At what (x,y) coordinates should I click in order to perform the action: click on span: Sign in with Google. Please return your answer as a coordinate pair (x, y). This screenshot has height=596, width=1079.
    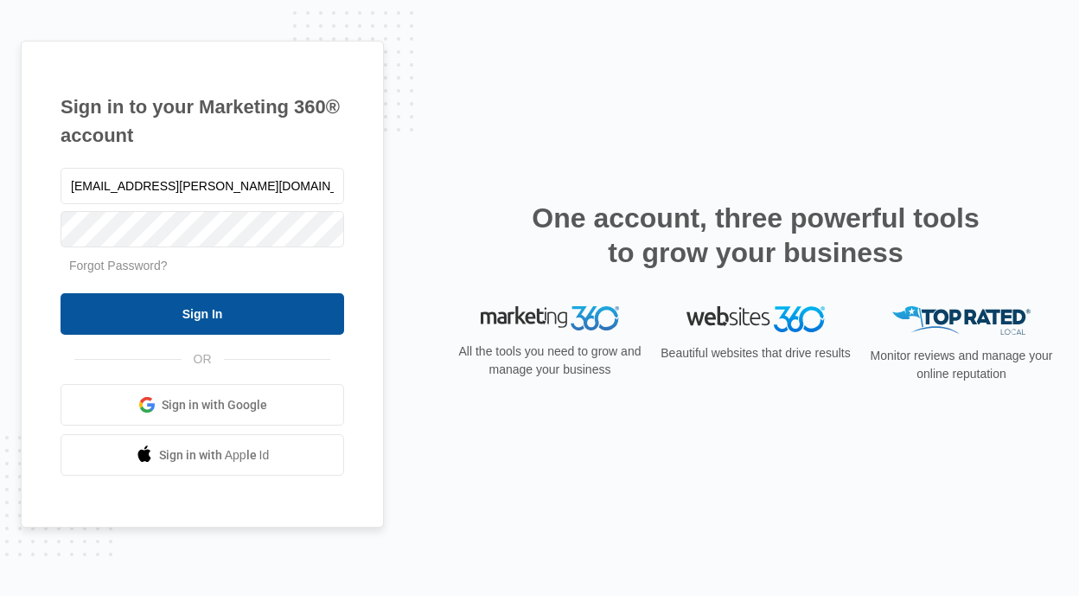
    Looking at the image, I should click on (214, 405).